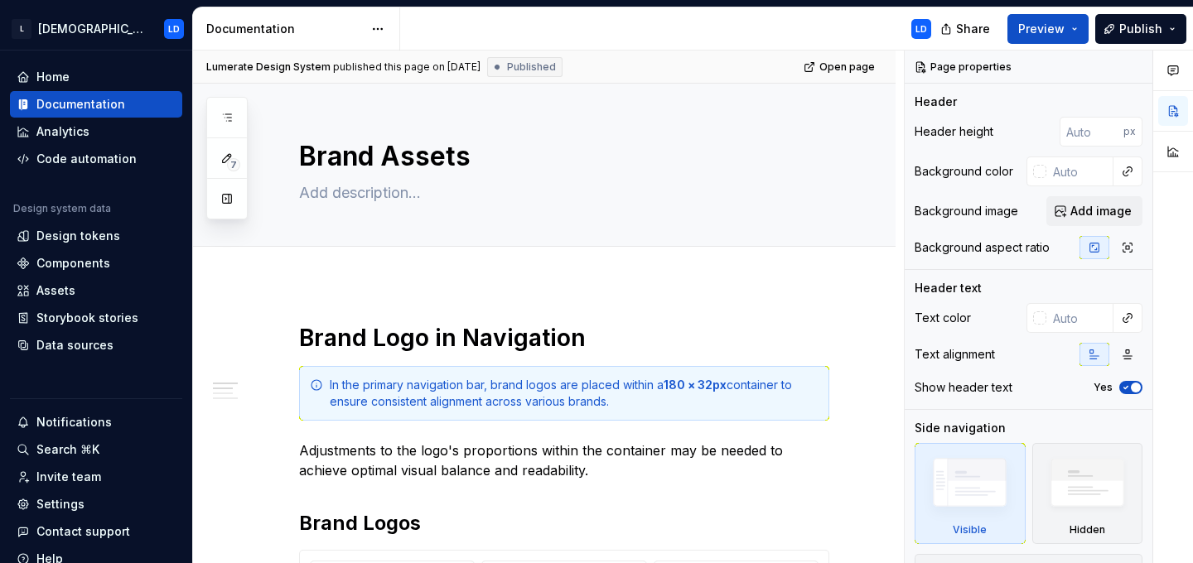  I want to click on div: Data sources, so click(75, 345).